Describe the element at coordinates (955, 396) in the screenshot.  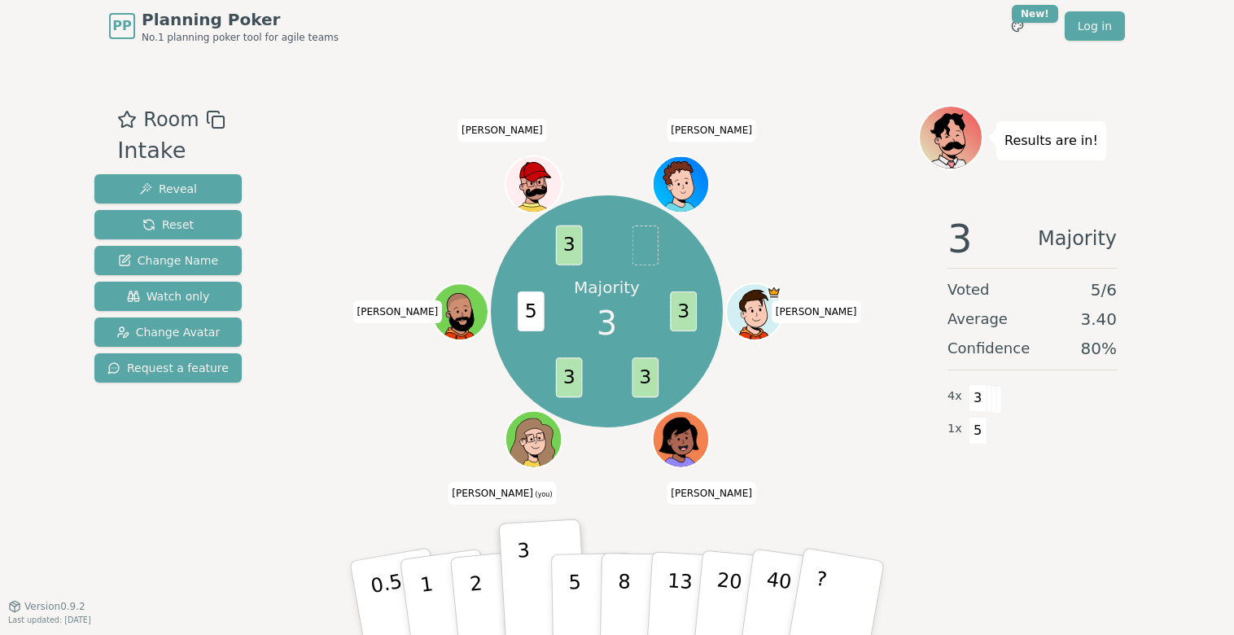
I see `span: 4 x` at that location.